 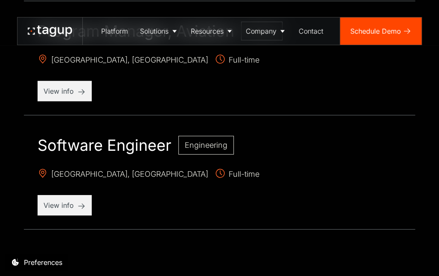 I want to click on span: Engineering, so click(x=206, y=145).